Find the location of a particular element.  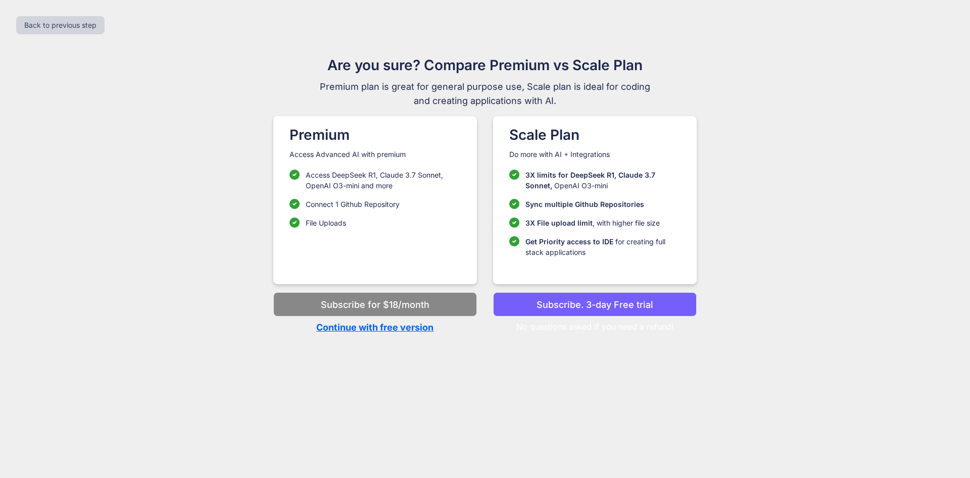

p: Access Advanced AI with premium is located at coordinates (375, 155).